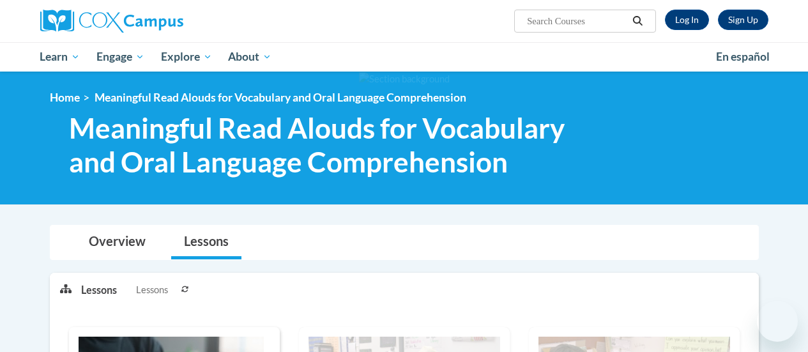 The image size is (808, 352). I want to click on span: Explore, so click(186, 57).